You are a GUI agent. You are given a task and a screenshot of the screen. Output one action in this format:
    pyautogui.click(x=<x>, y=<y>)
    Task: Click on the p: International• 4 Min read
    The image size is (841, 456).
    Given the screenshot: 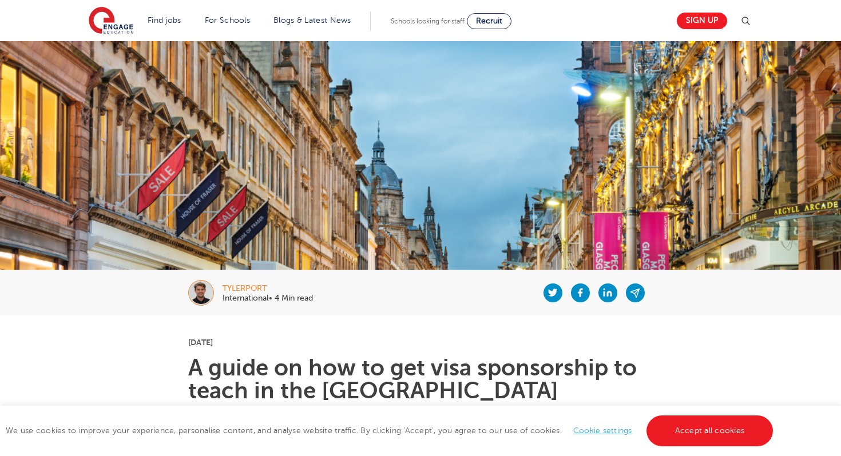 What is the action you would take?
    pyautogui.click(x=268, y=299)
    